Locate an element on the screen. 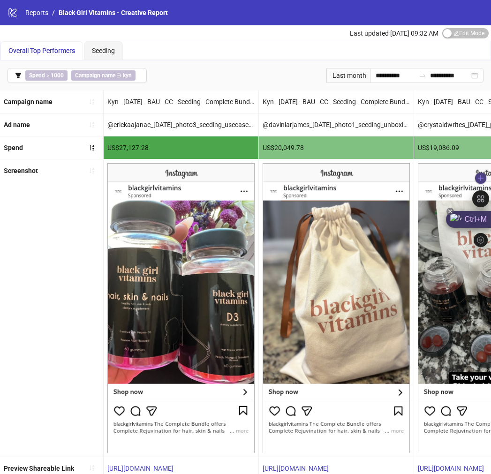  span: Overall Top Performers is located at coordinates (42, 51).